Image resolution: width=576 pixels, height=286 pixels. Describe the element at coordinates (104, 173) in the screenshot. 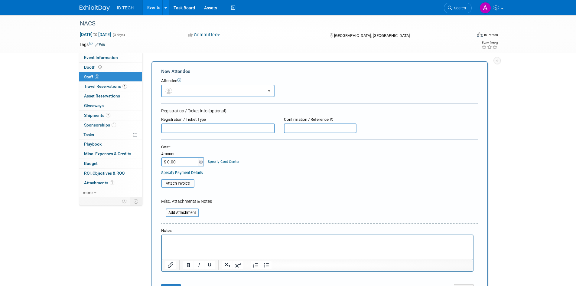

I see `span: ROI, Objectives & ROO` at that location.